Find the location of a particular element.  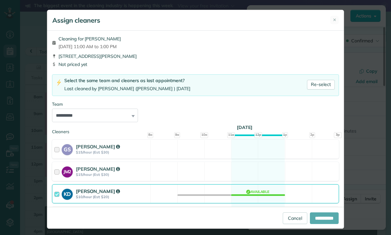

h5: Assign cleaners is located at coordinates (76, 20).